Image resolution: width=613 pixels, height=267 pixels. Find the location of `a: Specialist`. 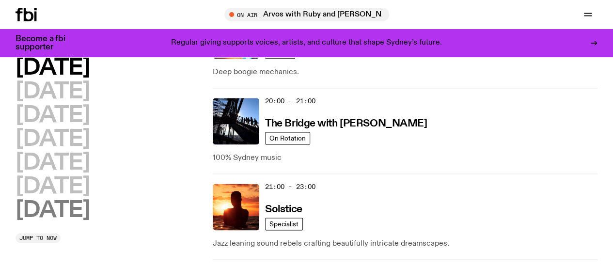

a: Specialist is located at coordinates (284, 224).